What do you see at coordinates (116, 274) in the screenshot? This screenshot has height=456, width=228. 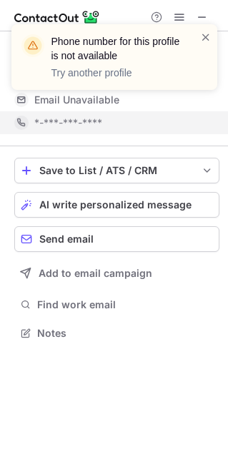 I see `button: Add to email campaign` at bounding box center [116, 274].